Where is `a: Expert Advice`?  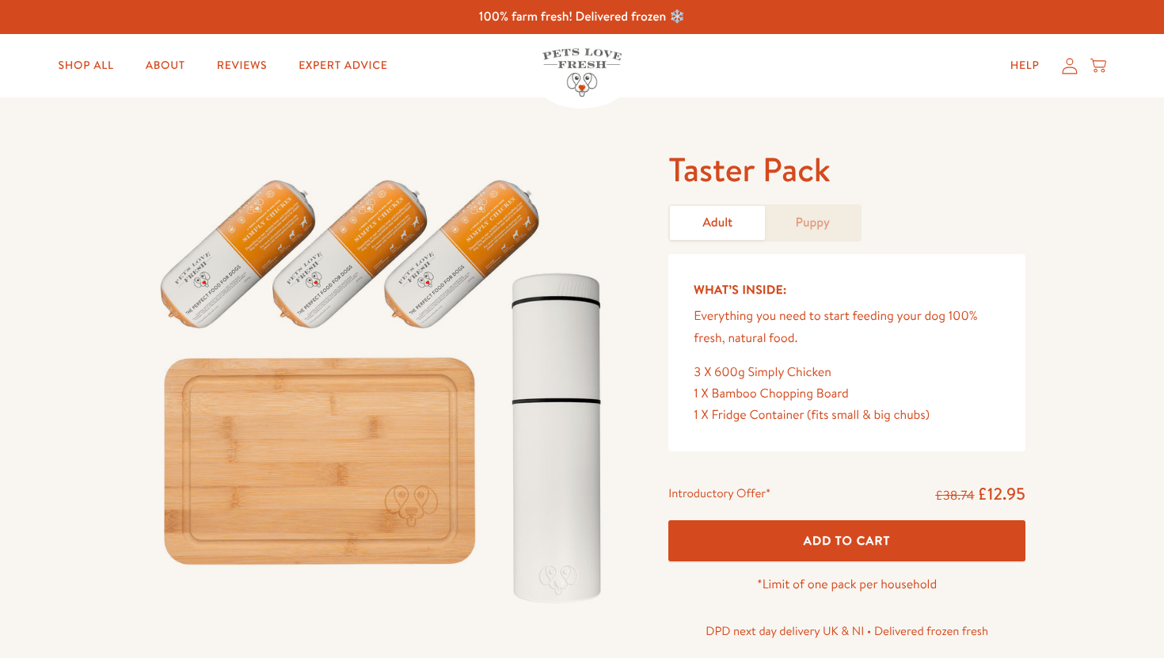
a: Expert Advice is located at coordinates (343, 66).